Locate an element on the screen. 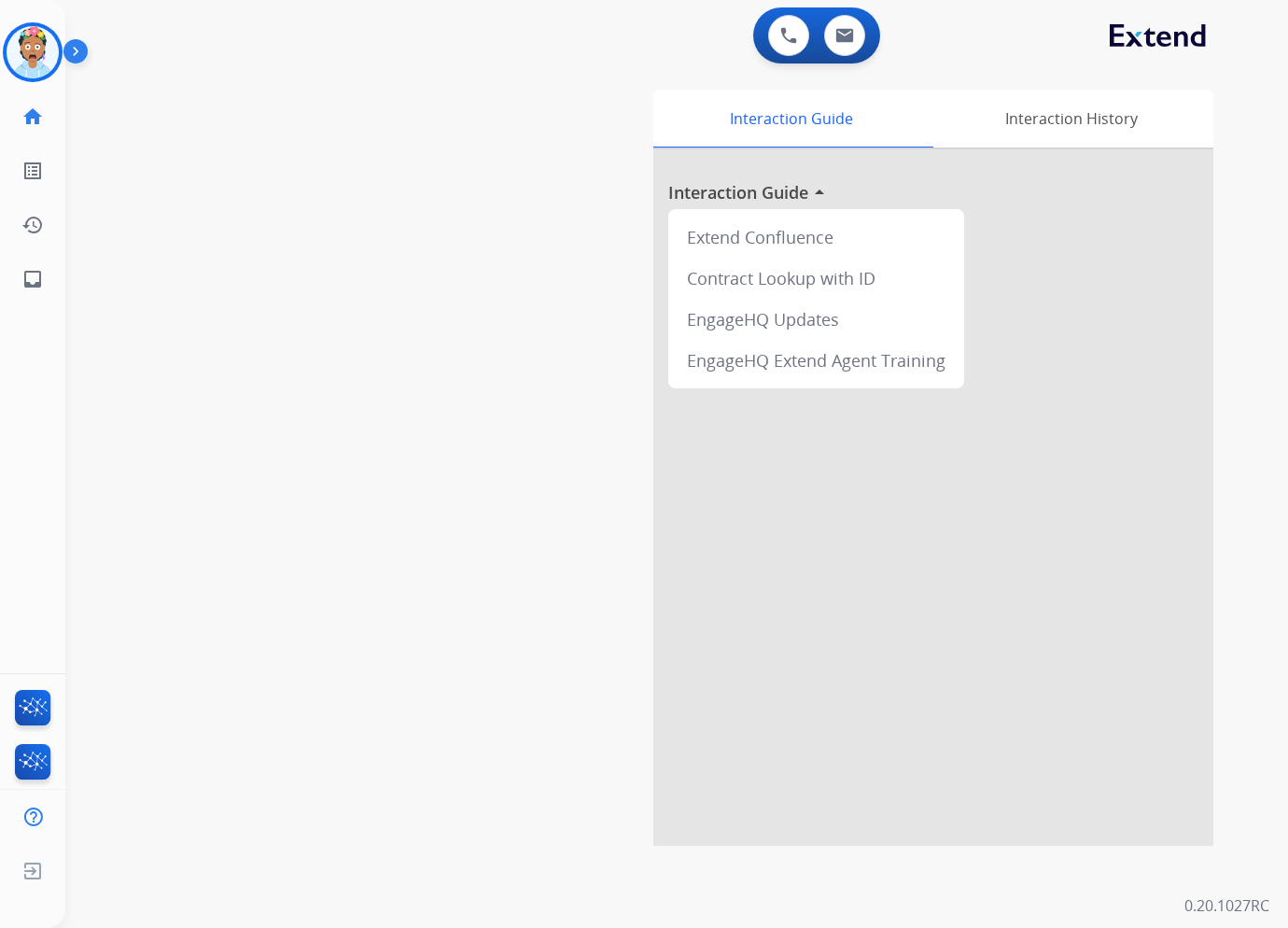 The height and width of the screenshot is (928, 1288). div: Extend Confluence is located at coordinates (816, 237).